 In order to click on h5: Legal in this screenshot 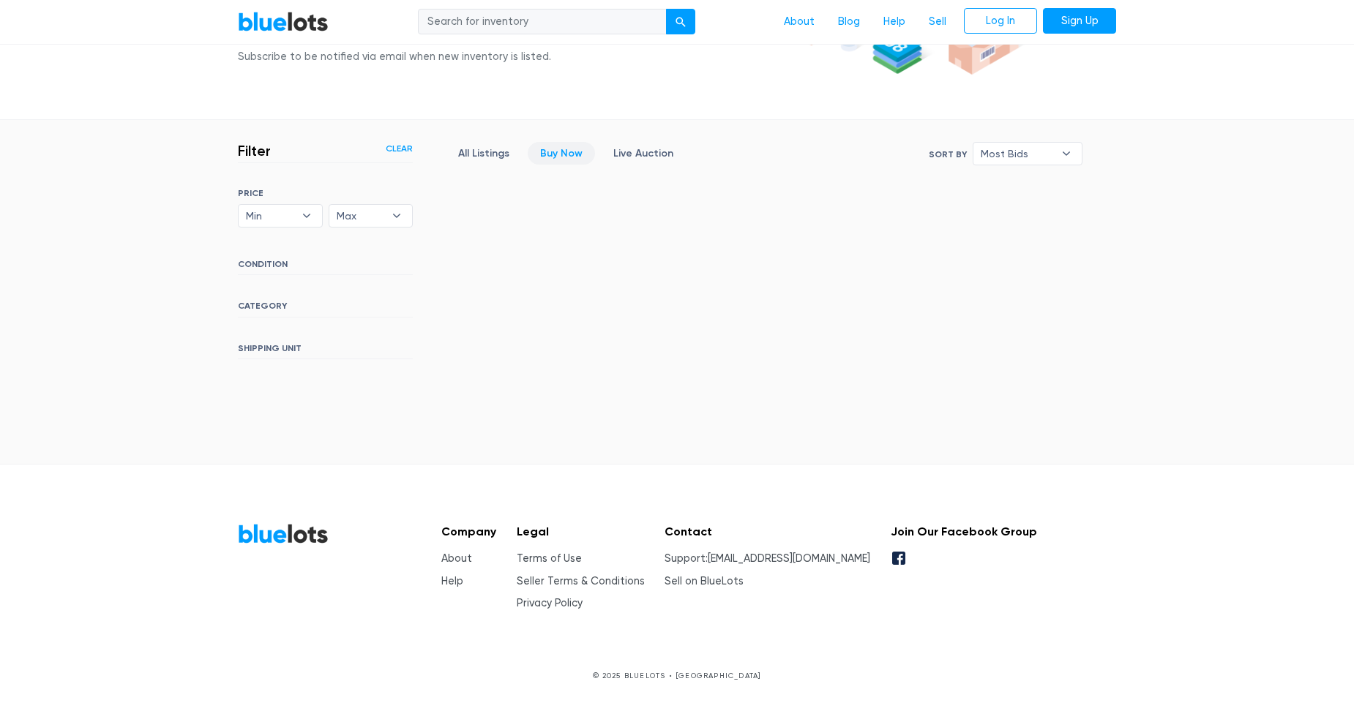, I will do `click(580, 531)`.